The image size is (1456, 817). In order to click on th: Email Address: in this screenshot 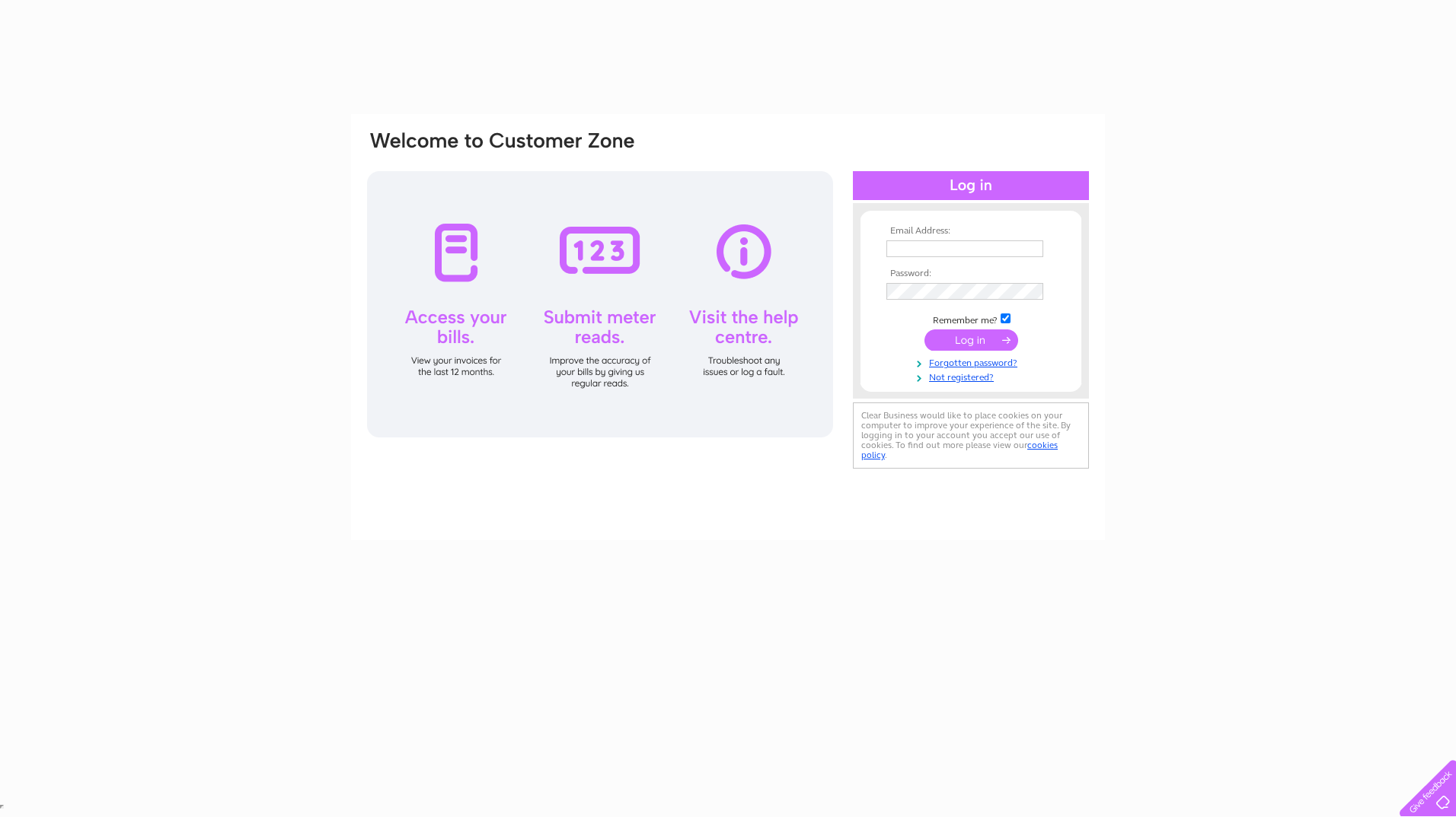, I will do `click(971, 231)`.